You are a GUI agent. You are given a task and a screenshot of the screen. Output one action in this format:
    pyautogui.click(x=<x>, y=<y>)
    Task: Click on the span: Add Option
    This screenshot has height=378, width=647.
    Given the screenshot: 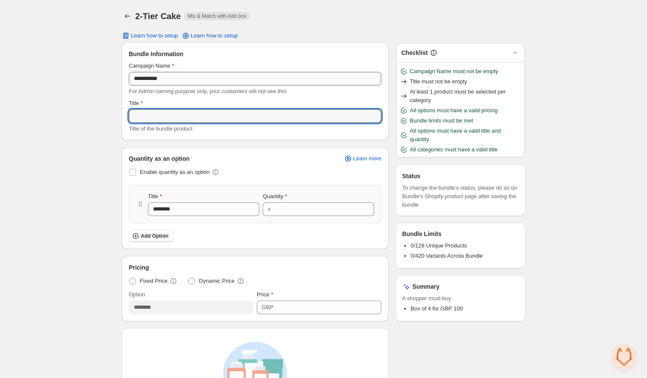 What is the action you would take?
    pyautogui.click(x=154, y=236)
    